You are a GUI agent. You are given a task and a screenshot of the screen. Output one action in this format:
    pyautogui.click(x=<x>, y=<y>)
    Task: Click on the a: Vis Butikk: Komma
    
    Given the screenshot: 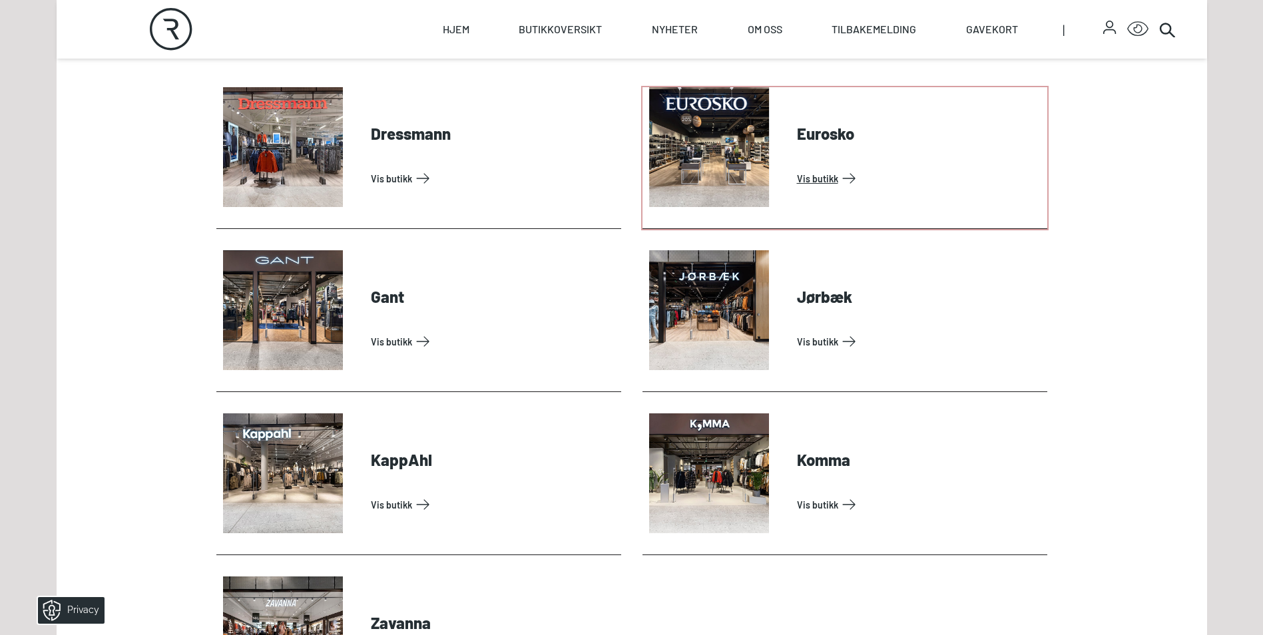 What is the action you would take?
    pyautogui.click(x=919, y=505)
    